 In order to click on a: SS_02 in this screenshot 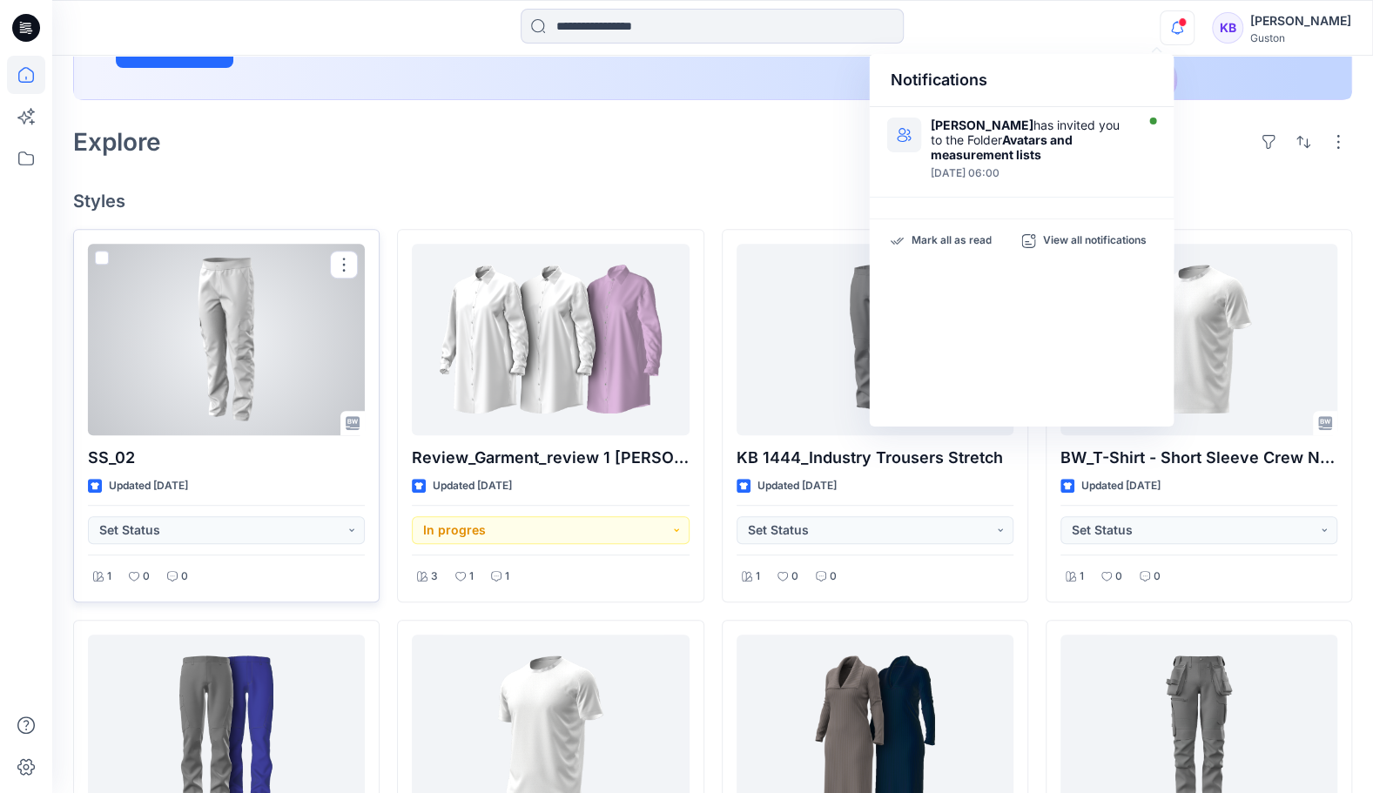, I will do `click(226, 340)`.